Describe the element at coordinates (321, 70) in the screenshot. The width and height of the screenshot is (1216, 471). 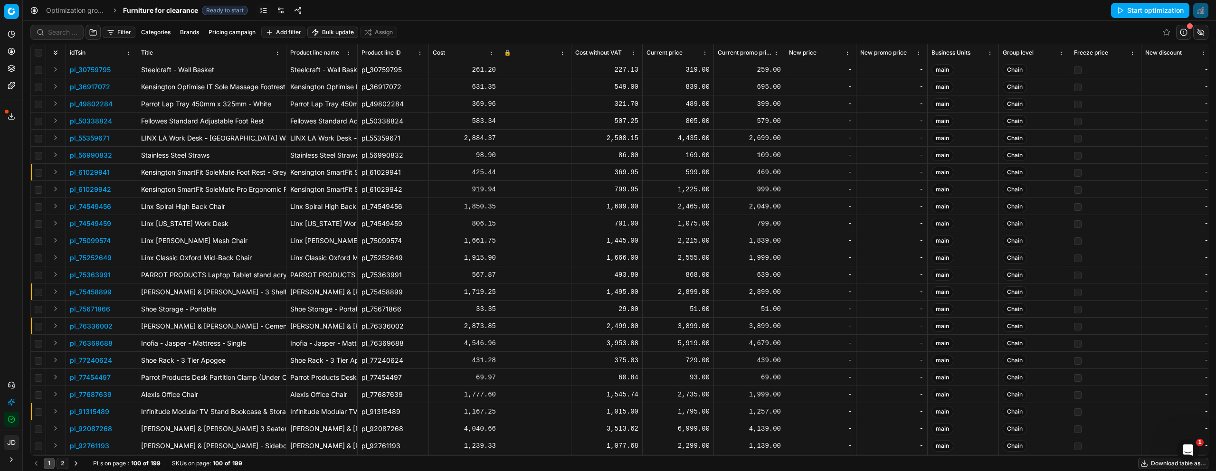
I see `div: Steelcraft - Wall Basket` at that location.